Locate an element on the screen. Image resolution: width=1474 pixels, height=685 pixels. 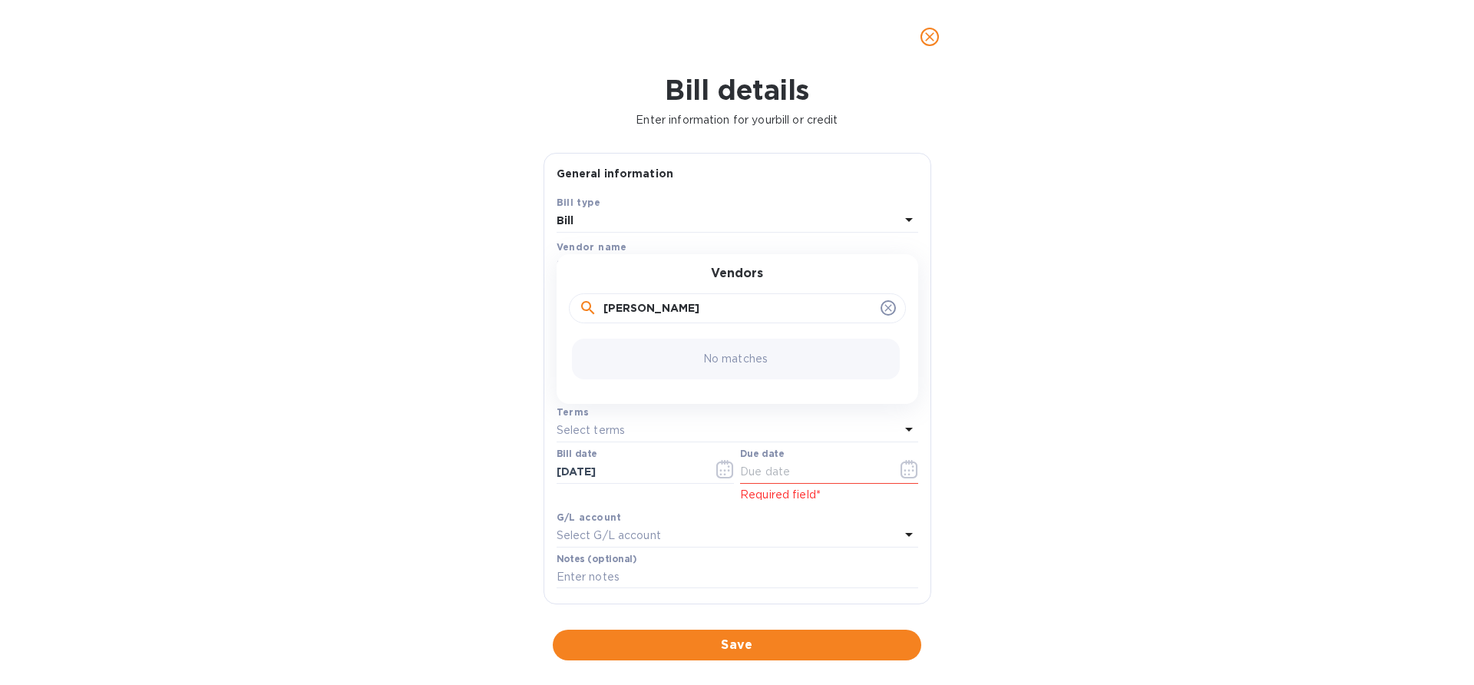
b: G/L account is located at coordinates (589, 517).